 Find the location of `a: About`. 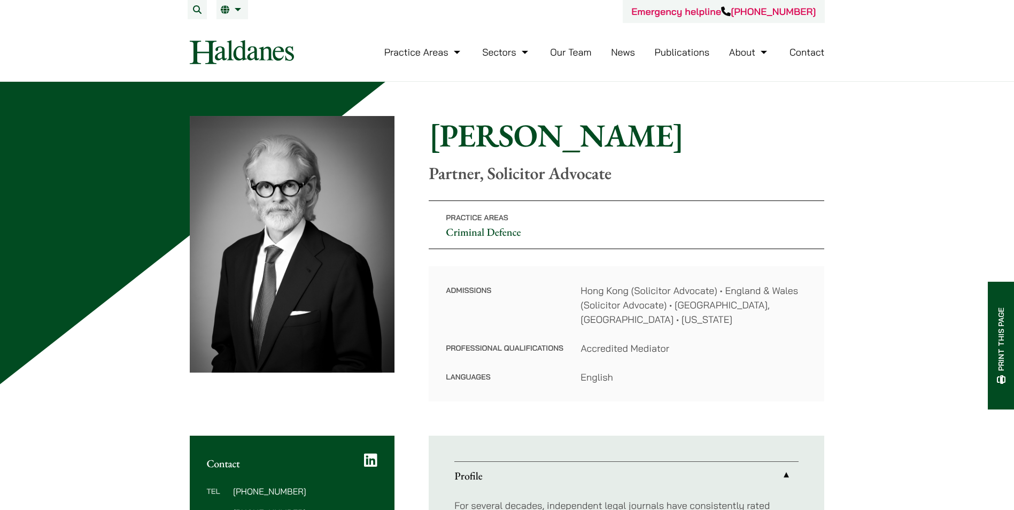

a: About is located at coordinates (750, 52).